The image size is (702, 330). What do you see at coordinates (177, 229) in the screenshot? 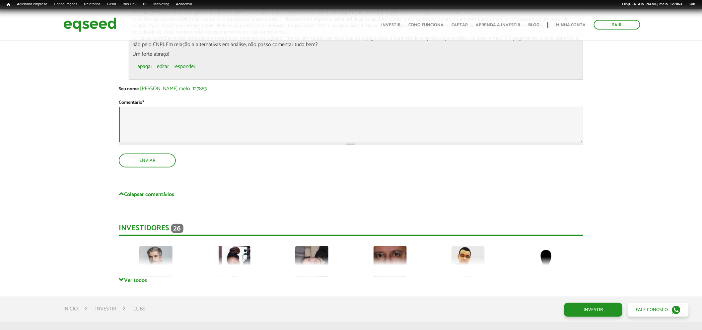
I see `span: 26` at bounding box center [177, 229].